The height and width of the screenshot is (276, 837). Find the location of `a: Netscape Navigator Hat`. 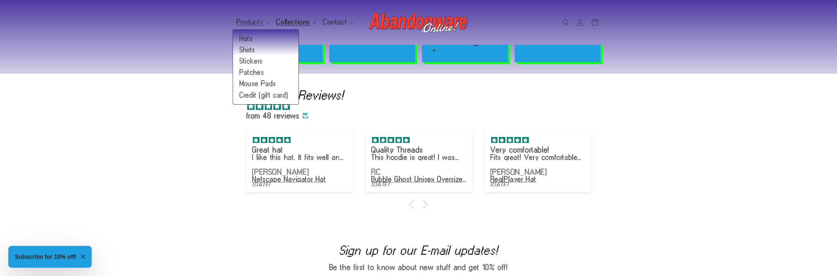

a: Netscape Navigator Hat is located at coordinates (300, 179).